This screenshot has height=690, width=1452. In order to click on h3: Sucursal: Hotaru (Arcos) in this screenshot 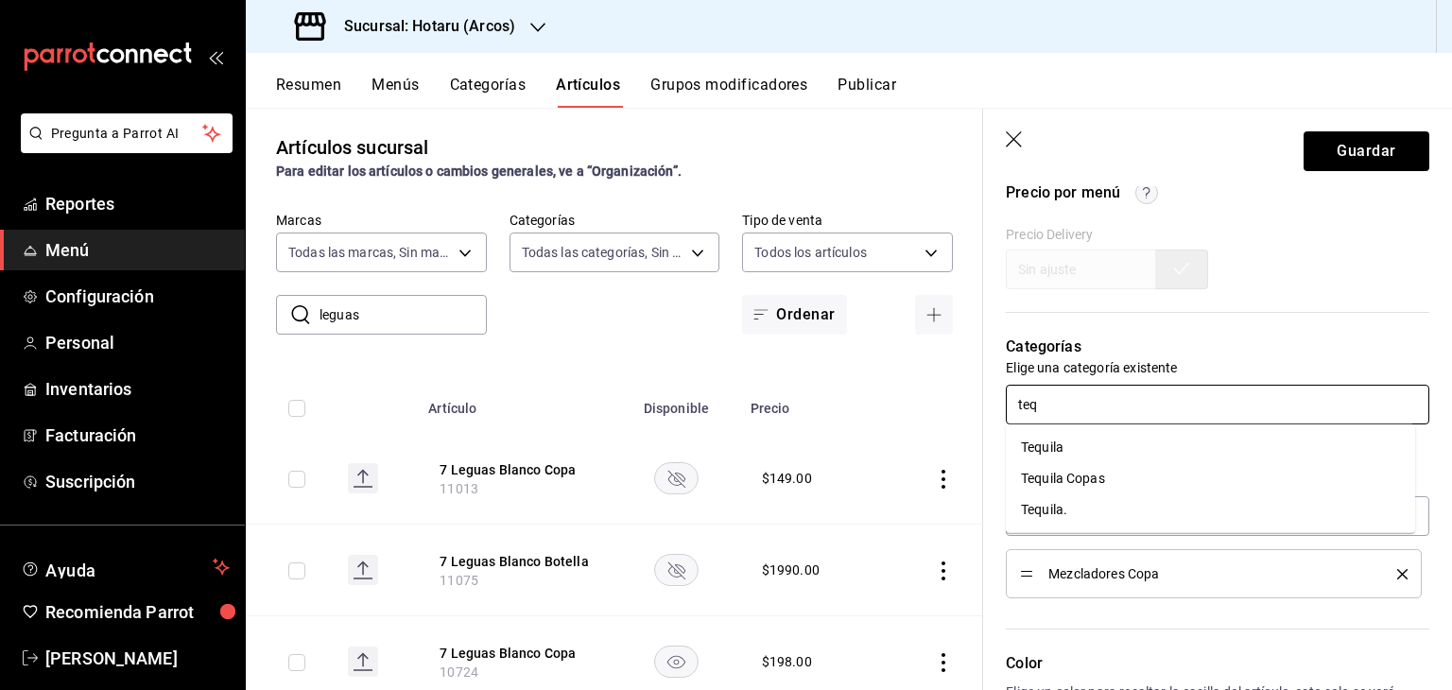, I will do `click(422, 26)`.